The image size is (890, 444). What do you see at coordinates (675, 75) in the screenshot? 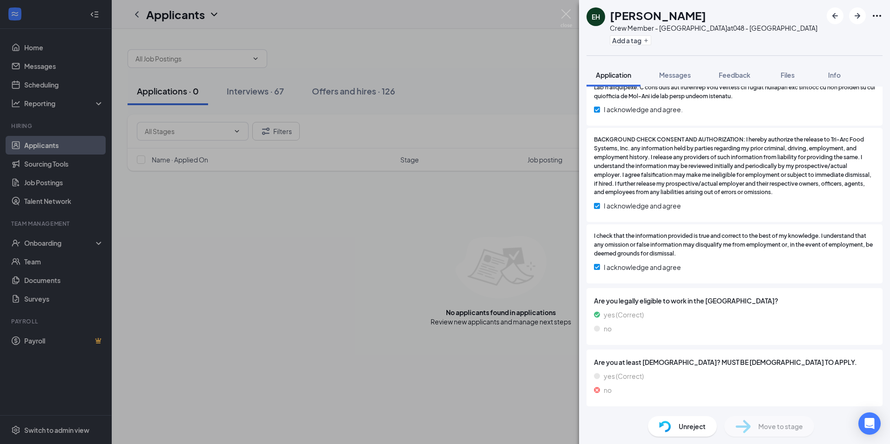
I see `span: Messages` at bounding box center [675, 75].